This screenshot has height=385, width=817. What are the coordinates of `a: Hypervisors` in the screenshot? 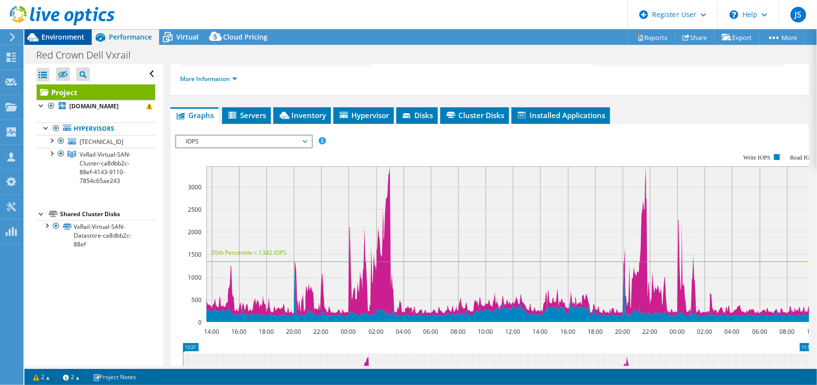 It's located at (96, 129).